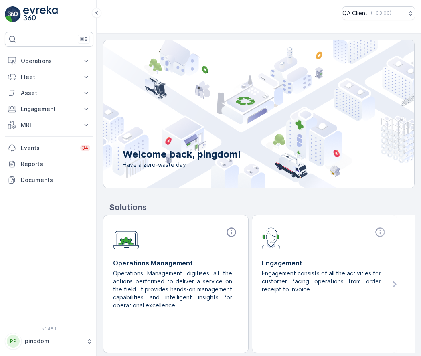 Image resolution: width=421 pixels, height=356 pixels. I want to click on p: Events, so click(48, 148).